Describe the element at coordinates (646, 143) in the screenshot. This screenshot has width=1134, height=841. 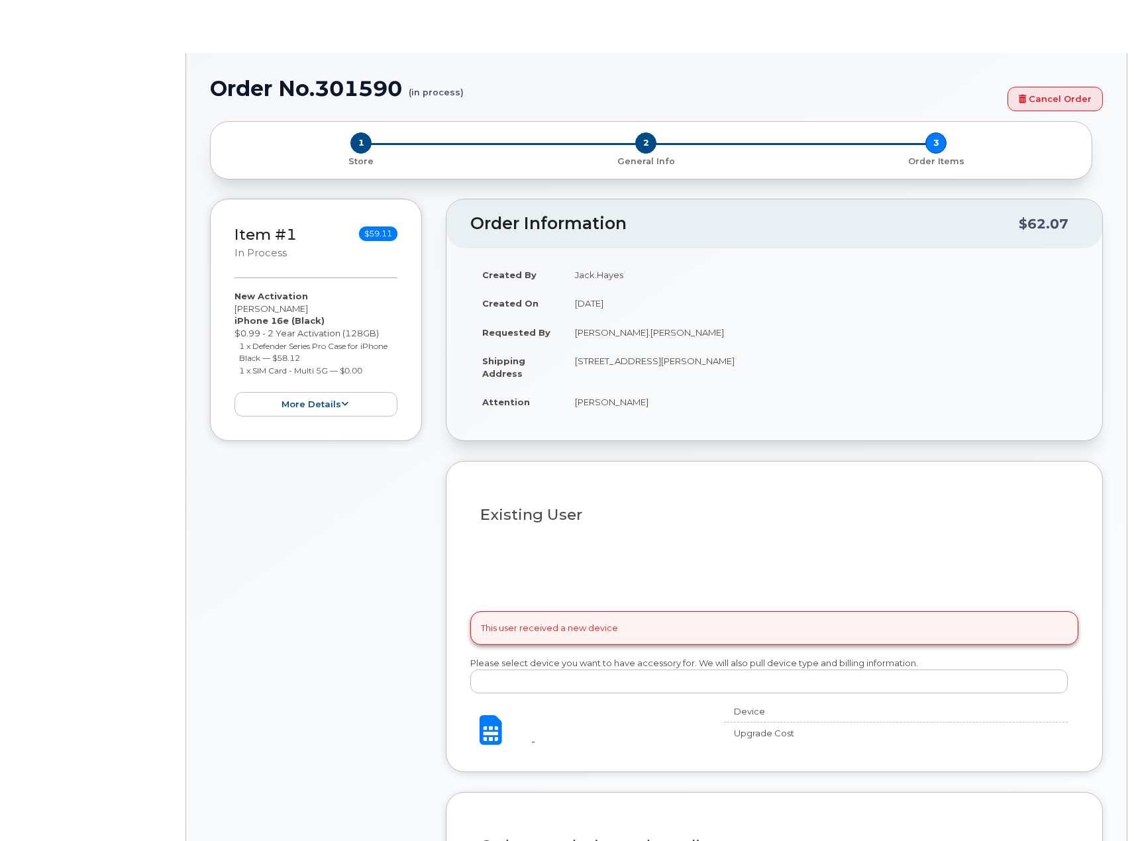
I see `span: 2` at that location.